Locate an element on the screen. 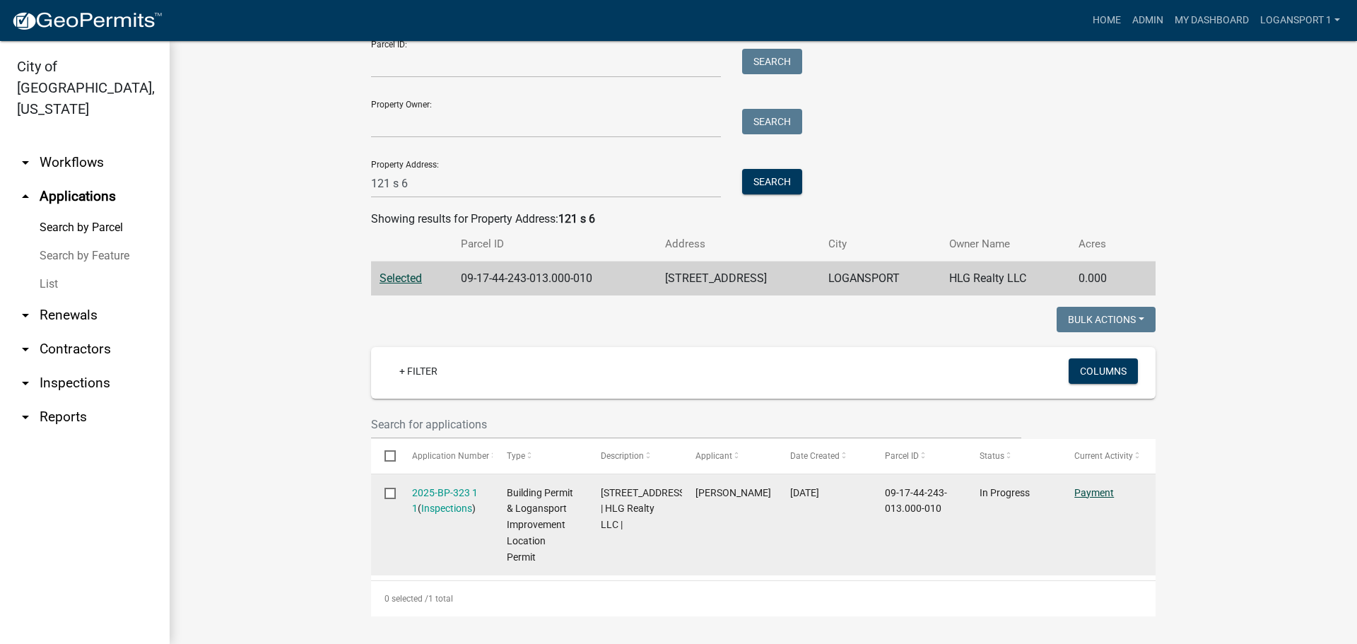 This screenshot has width=1357, height=644. a: Logansport 1 is located at coordinates (1300, 21).